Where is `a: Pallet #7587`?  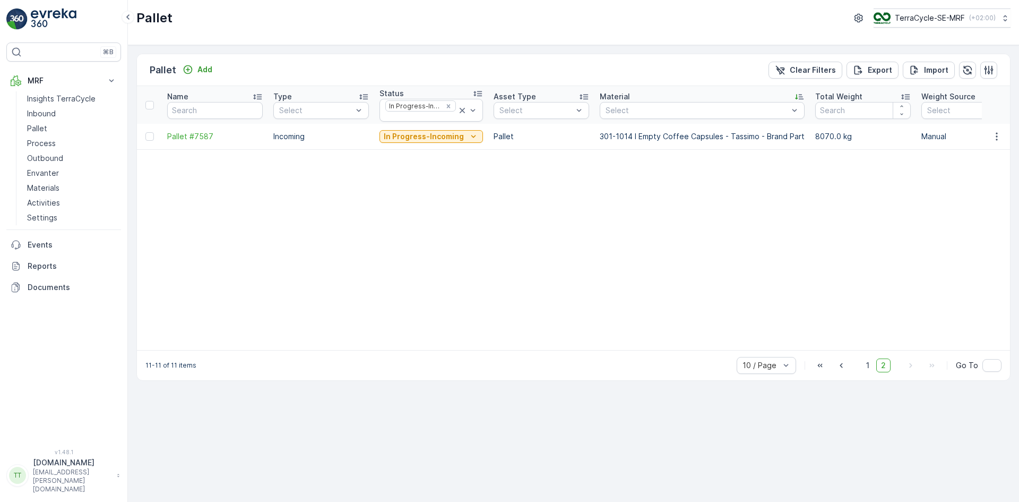 a: Pallet #7587 is located at coordinates (215, 136).